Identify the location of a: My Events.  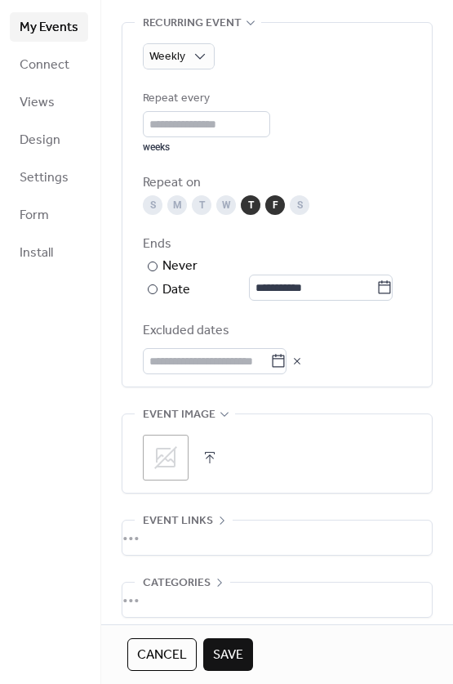
(49, 27).